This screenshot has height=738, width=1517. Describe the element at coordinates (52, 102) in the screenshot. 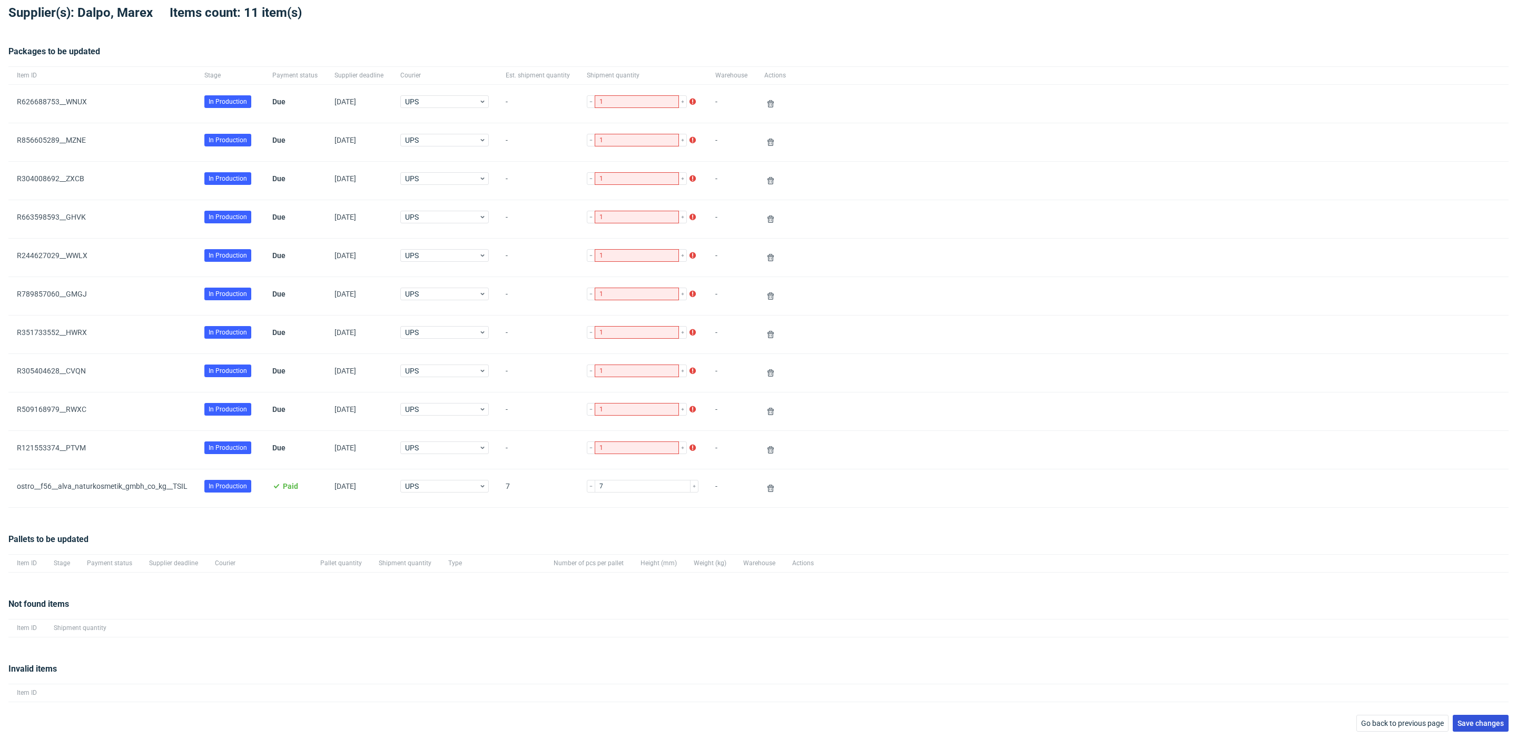

I see `a: R626688753__WNUX` at that location.